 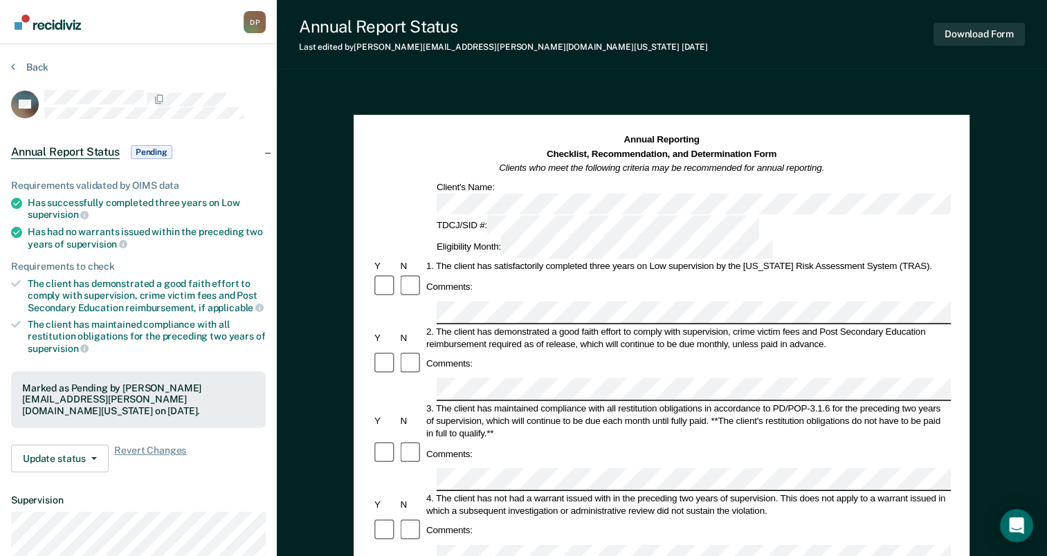 I want to click on button: Download Form, so click(x=979, y=34).